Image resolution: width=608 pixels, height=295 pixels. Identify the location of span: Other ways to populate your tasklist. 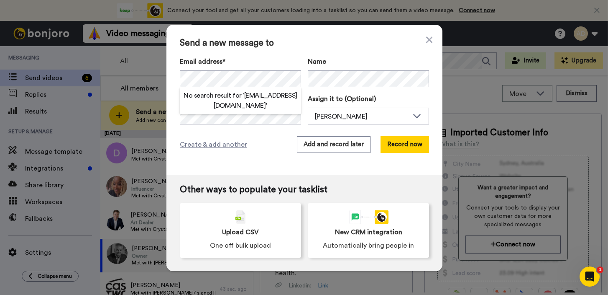
(305, 190).